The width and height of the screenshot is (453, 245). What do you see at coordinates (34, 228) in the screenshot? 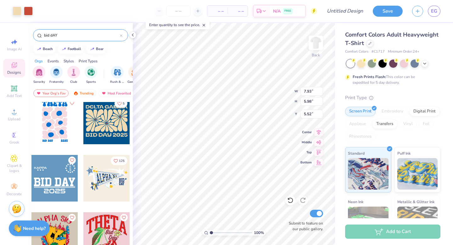
I see `strong: Need help?` at bounding box center [34, 228].